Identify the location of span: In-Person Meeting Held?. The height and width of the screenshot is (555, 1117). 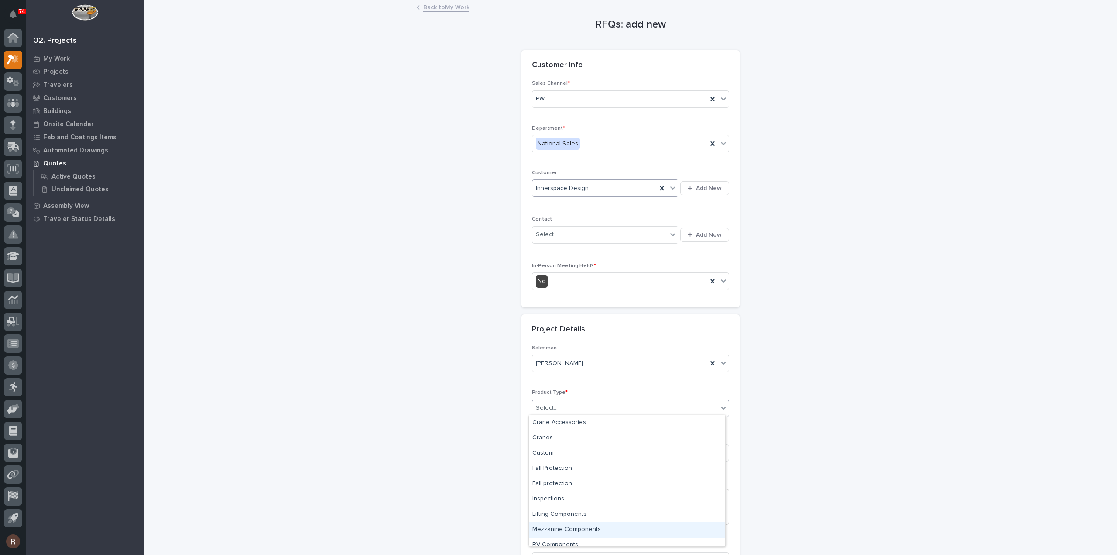
(564, 266).